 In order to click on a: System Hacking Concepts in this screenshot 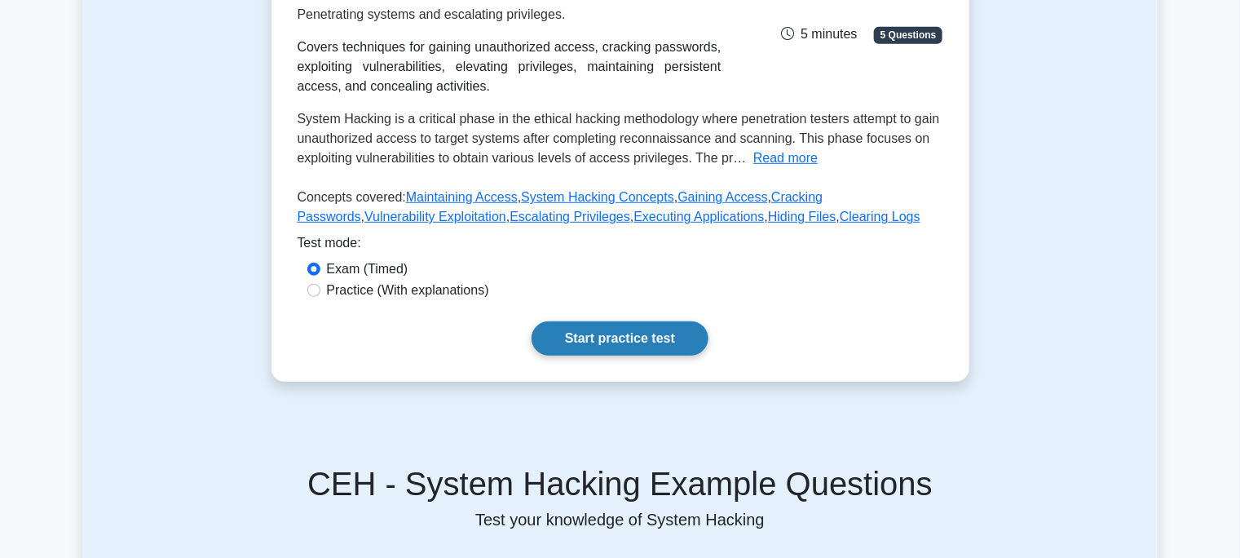, I will do `click(598, 196)`.